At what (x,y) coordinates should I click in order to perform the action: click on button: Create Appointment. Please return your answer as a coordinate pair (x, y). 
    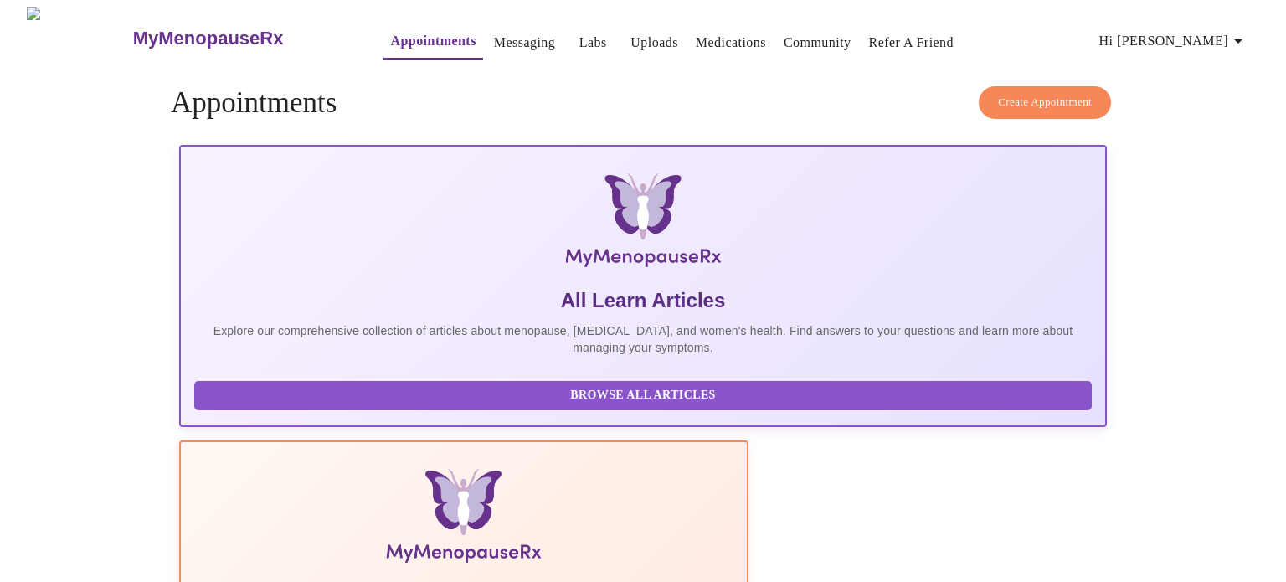
    Looking at the image, I should click on (1045, 102).